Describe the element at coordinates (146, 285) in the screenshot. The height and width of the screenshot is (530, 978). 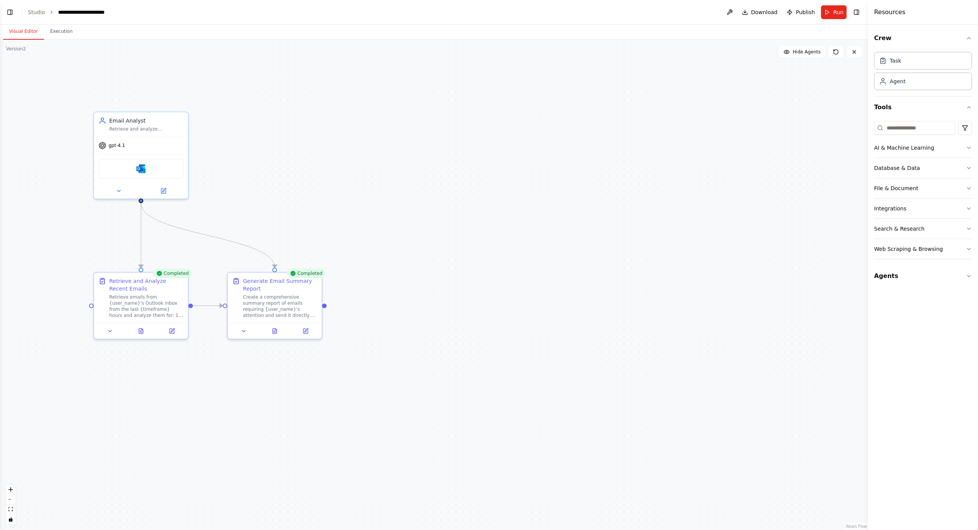
I see `div: Retrieve and Analyze Recent Emails` at that location.